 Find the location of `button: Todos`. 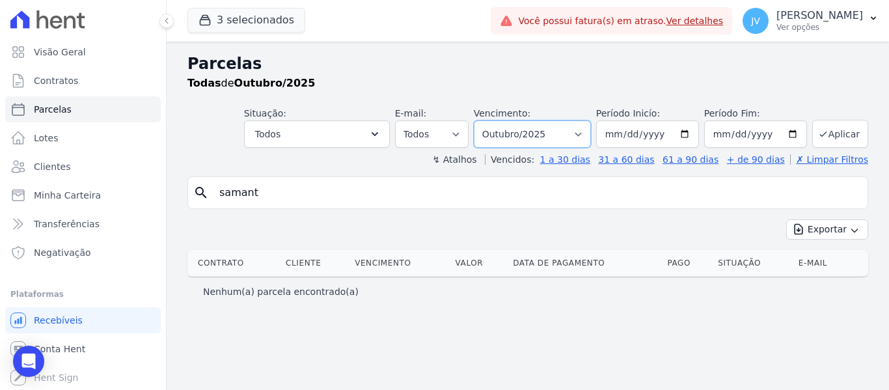

button: Todos is located at coordinates (317, 134).